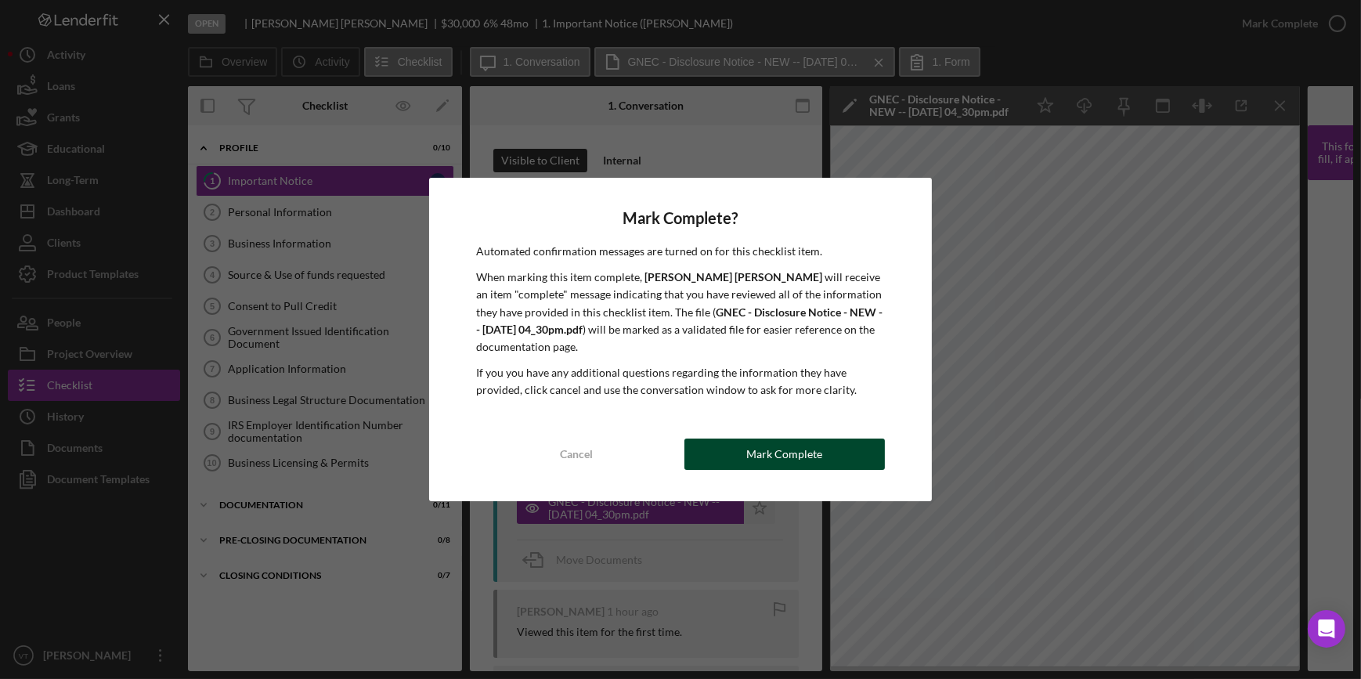 This screenshot has height=679, width=1361. What do you see at coordinates (576, 454) in the screenshot?
I see `div: Cancel` at bounding box center [576, 454].